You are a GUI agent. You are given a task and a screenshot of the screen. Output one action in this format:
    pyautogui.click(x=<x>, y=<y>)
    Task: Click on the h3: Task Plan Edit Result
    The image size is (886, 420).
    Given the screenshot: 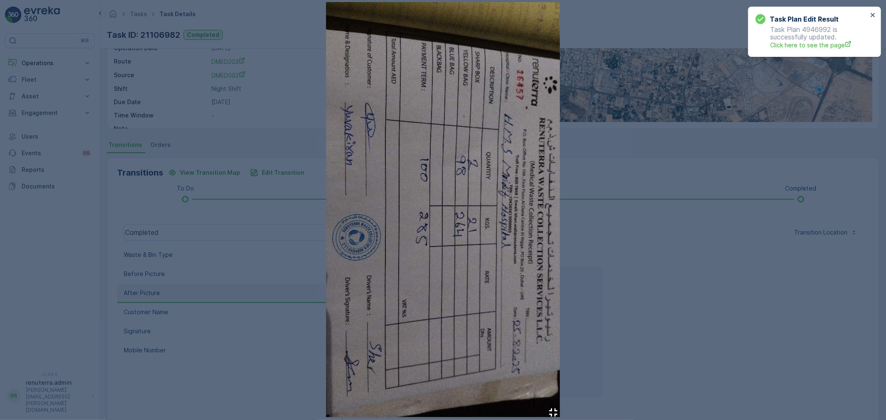 What is the action you would take?
    pyautogui.click(x=804, y=19)
    